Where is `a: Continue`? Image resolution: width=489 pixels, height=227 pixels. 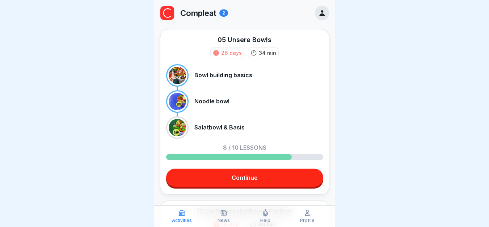
a: Continue is located at coordinates (245, 177).